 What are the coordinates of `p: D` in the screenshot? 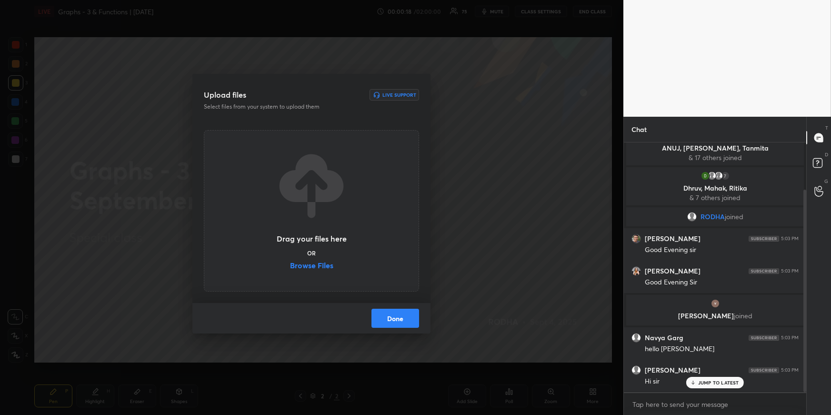 It's located at (826, 154).